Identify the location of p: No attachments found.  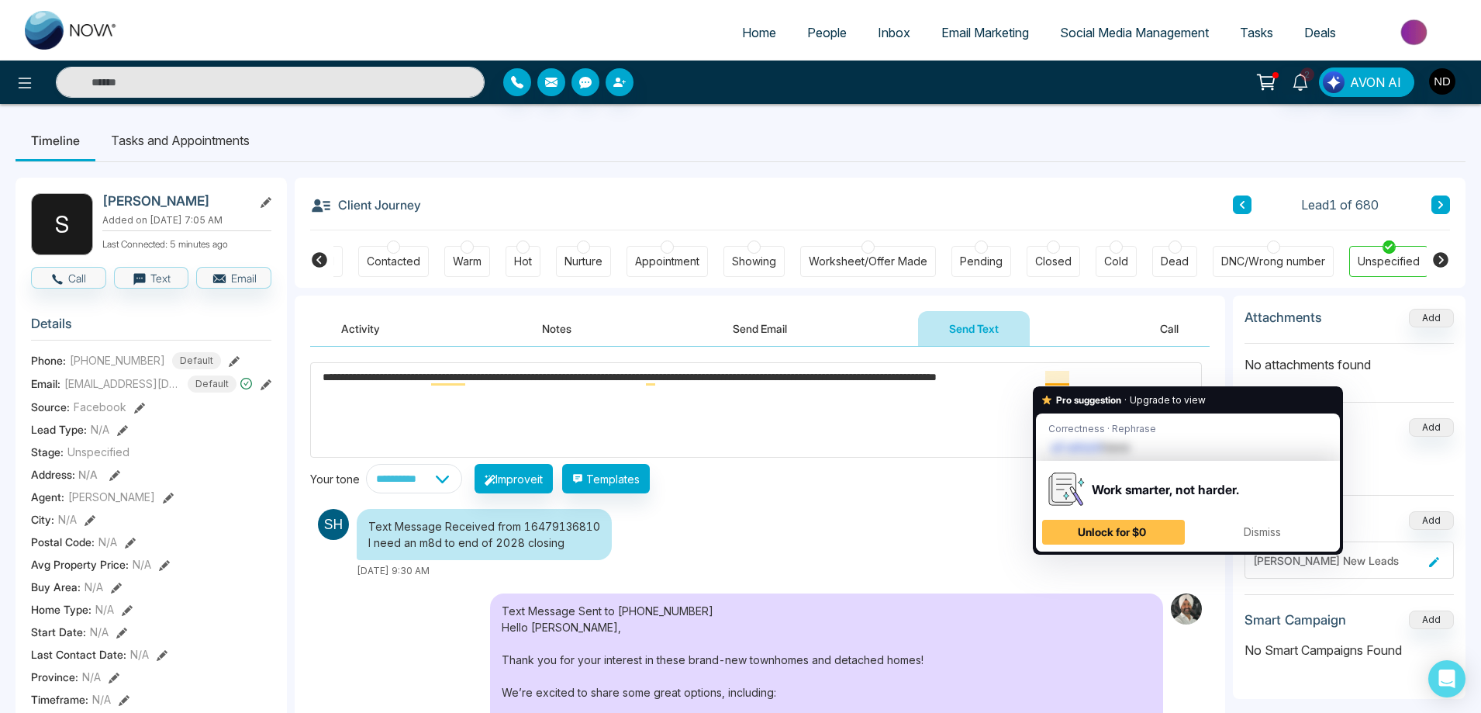
(1349, 358).